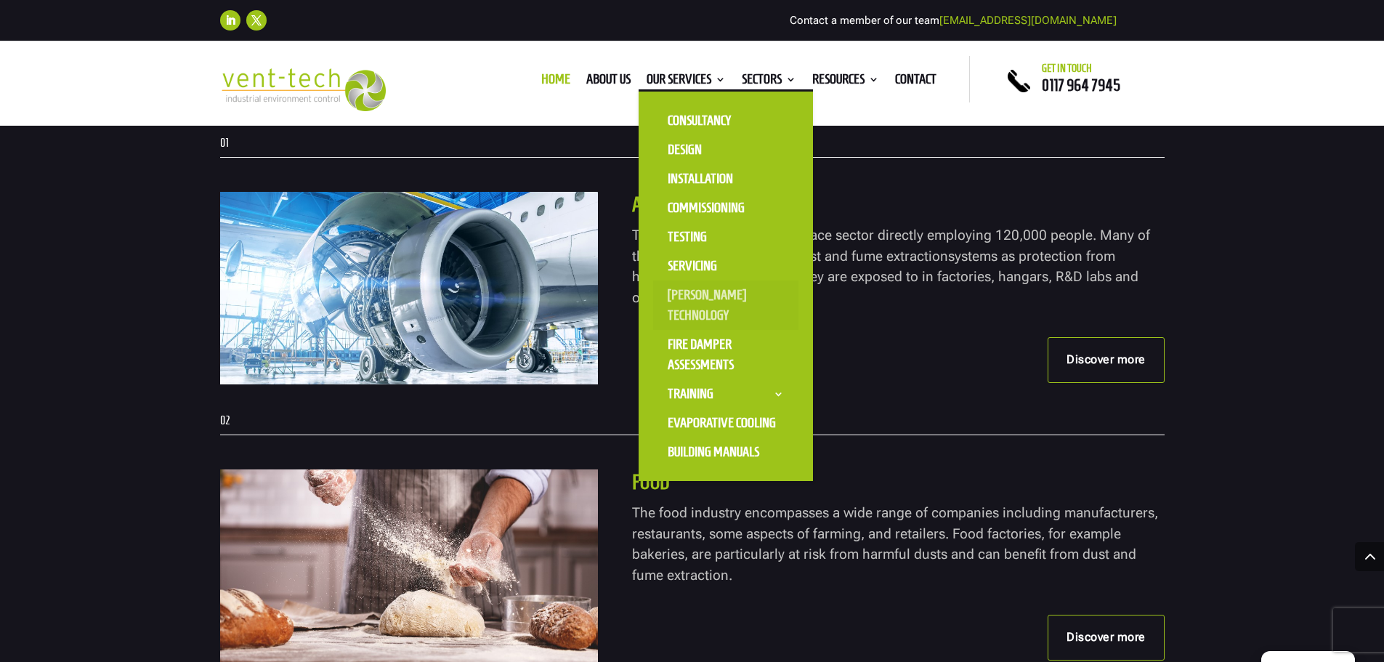 This screenshot has width=1384, height=662. Describe the element at coordinates (726, 150) in the screenshot. I see `a: Design` at that location.